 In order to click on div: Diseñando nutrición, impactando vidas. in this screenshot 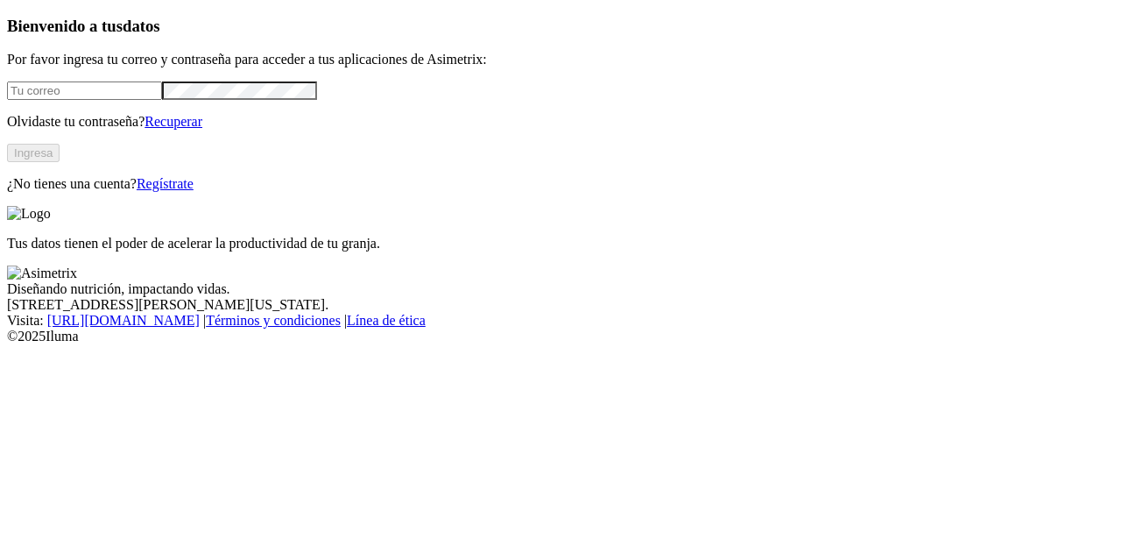, I will do `click(561, 289)`.